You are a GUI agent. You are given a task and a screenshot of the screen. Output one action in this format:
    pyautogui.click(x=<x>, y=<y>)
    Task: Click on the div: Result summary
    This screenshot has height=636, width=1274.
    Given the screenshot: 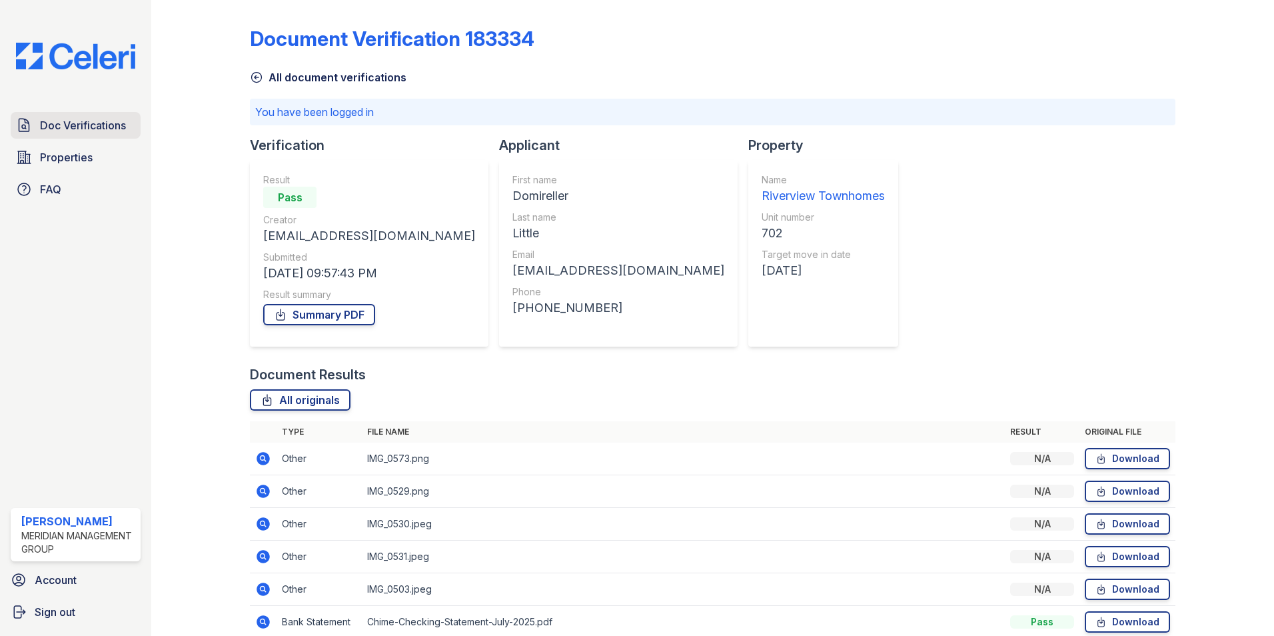 What is the action you would take?
    pyautogui.click(x=369, y=295)
    